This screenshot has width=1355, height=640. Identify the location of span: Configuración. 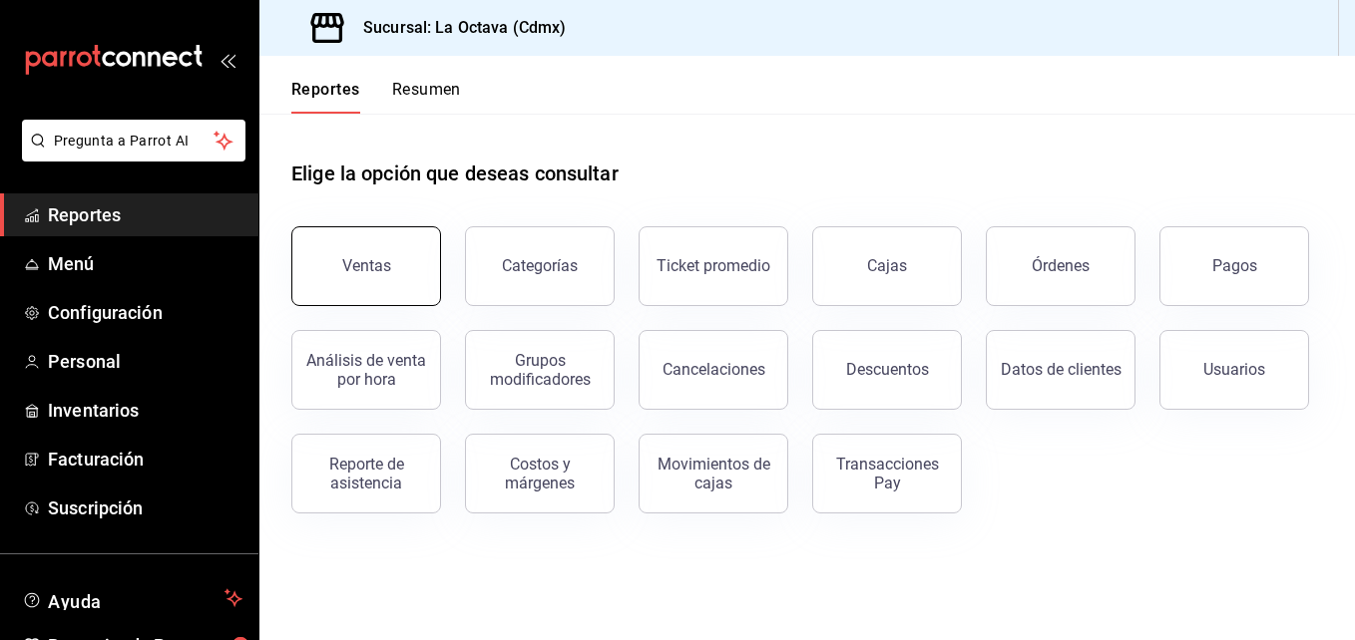
(145, 312).